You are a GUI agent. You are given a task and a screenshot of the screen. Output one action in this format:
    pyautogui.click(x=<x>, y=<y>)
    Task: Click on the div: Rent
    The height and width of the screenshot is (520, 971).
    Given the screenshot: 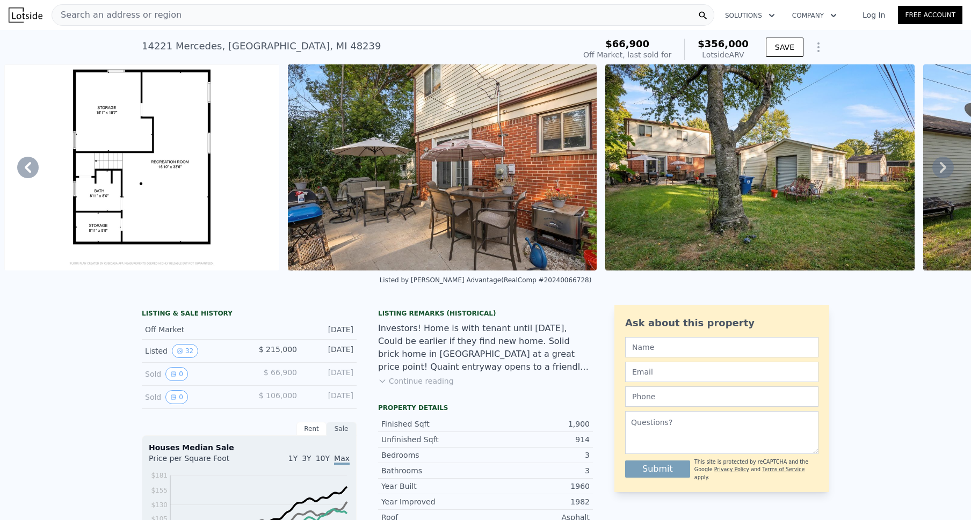 What is the action you would take?
    pyautogui.click(x=311, y=429)
    